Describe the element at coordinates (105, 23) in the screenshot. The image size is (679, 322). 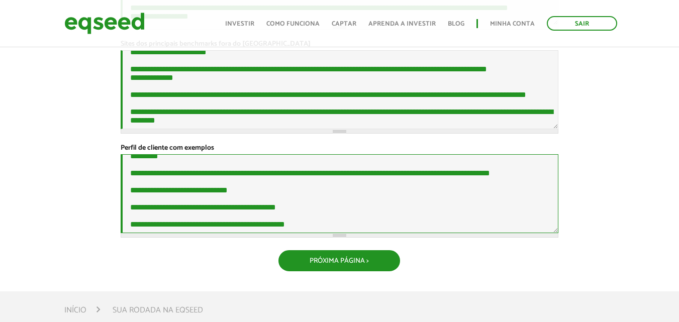
I see `img: EqSeed` at that location.